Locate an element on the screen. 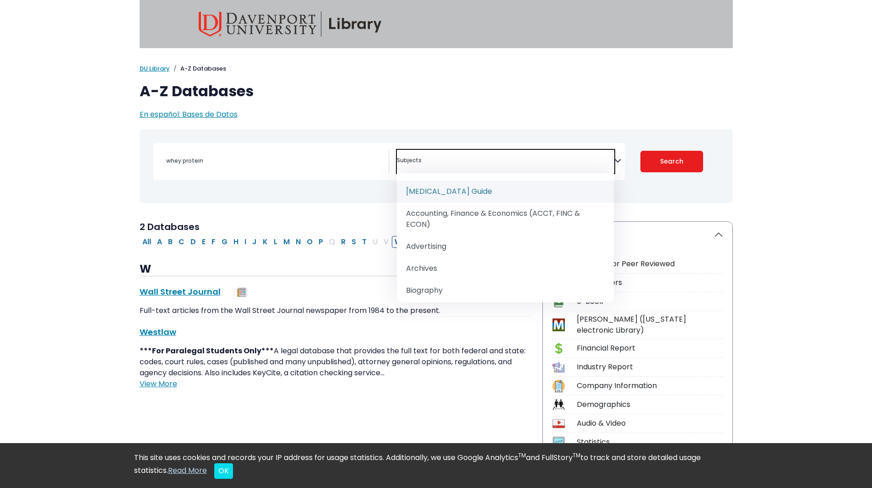  span: 2 Databases is located at coordinates (169, 227).